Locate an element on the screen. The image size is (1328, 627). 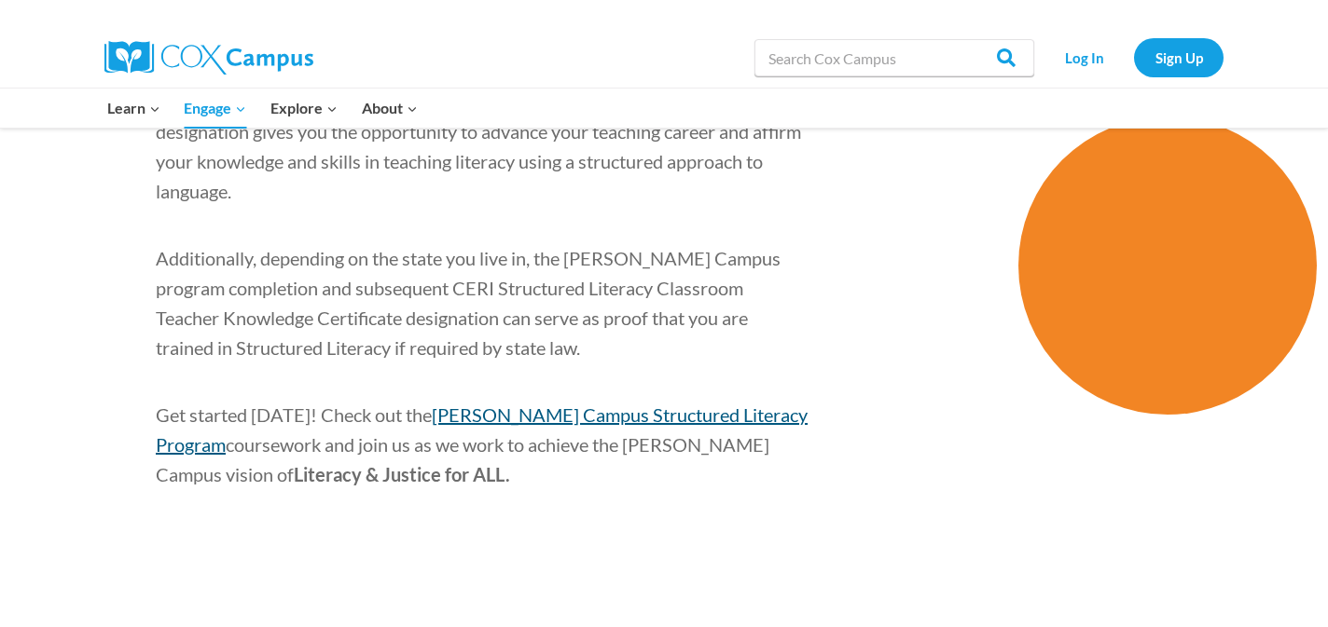
nav: Secondary Navigation is located at coordinates (1133, 57).